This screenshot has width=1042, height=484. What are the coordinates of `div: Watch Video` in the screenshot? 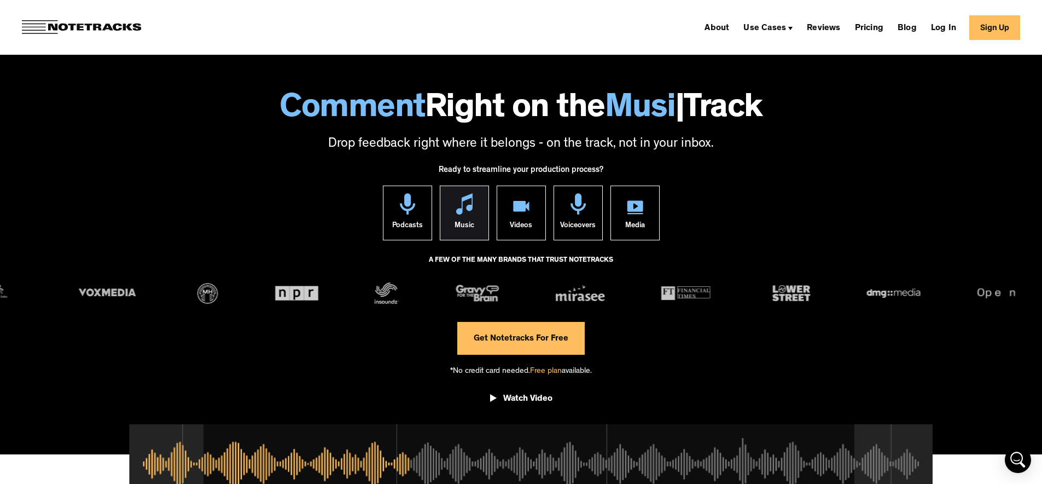 It's located at (528, 399).